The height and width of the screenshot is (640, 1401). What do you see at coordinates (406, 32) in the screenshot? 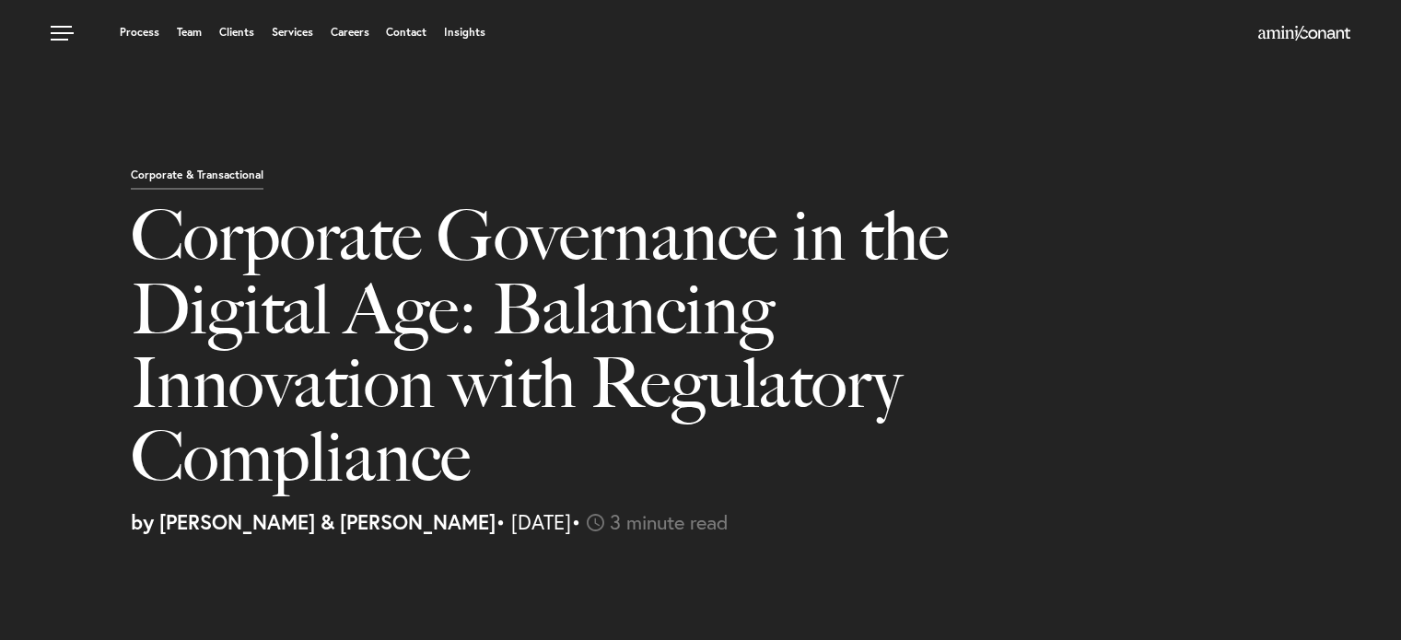
I see `a: Contact` at bounding box center [406, 32].